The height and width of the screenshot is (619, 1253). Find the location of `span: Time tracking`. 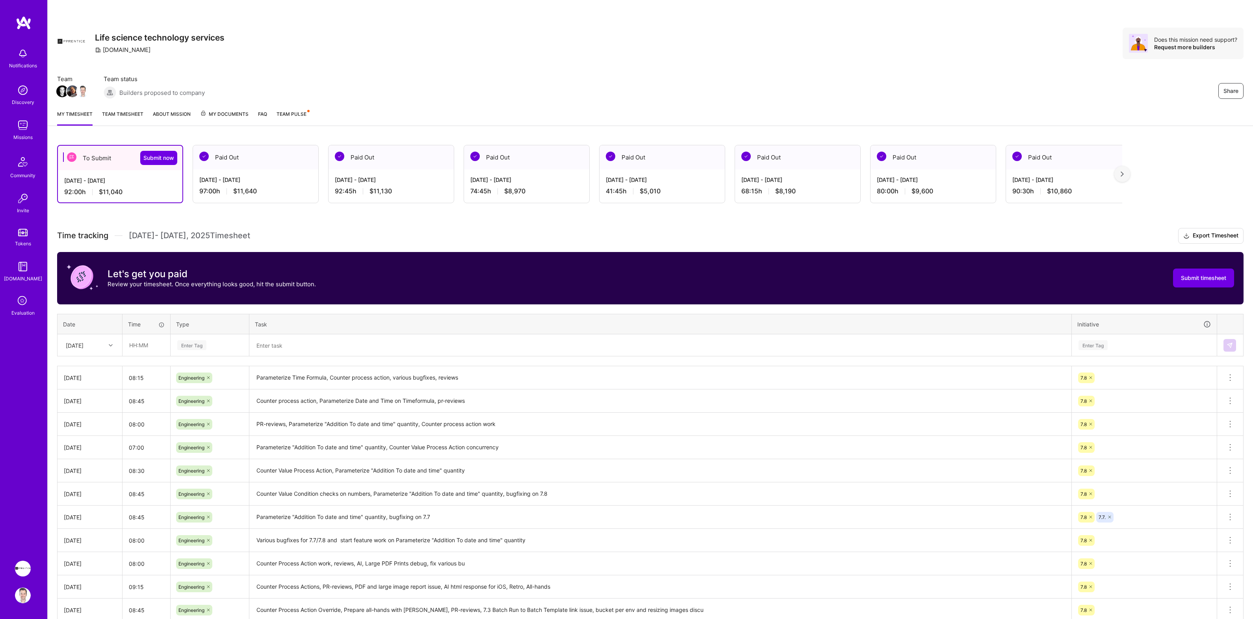

span: Time tracking is located at coordinates (83, 235).